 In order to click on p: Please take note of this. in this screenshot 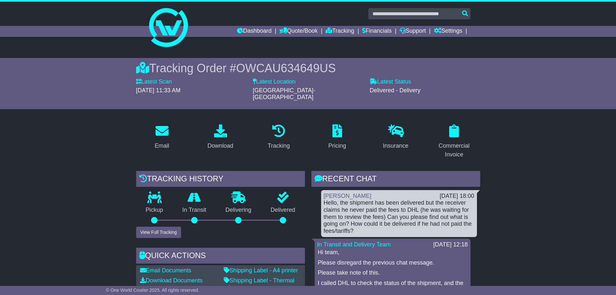, I will do `click(392, 273)`.